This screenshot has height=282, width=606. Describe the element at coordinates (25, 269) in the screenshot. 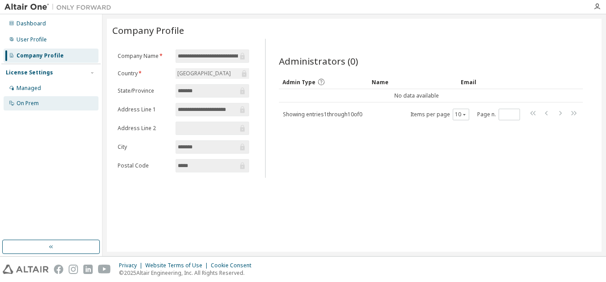

I see `img: altair_logo.svg` at that location.